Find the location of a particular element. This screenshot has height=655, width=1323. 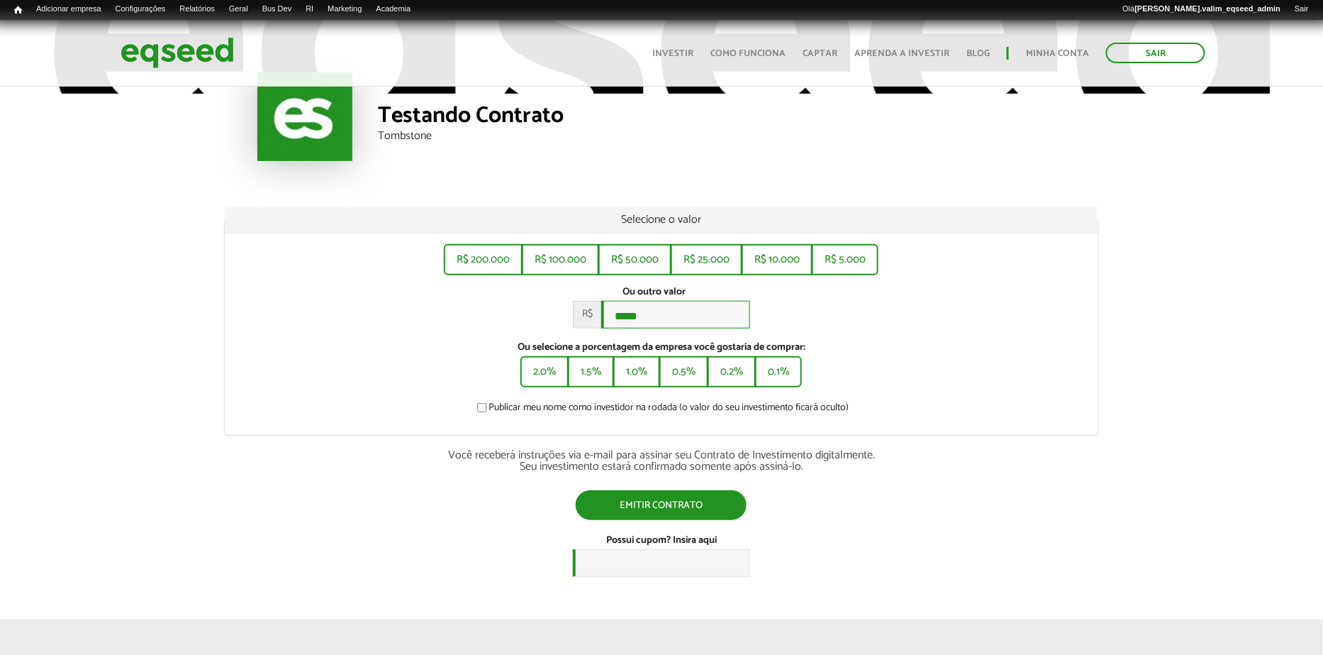

button: Emitir contrato is located at coordinates (661, 505).